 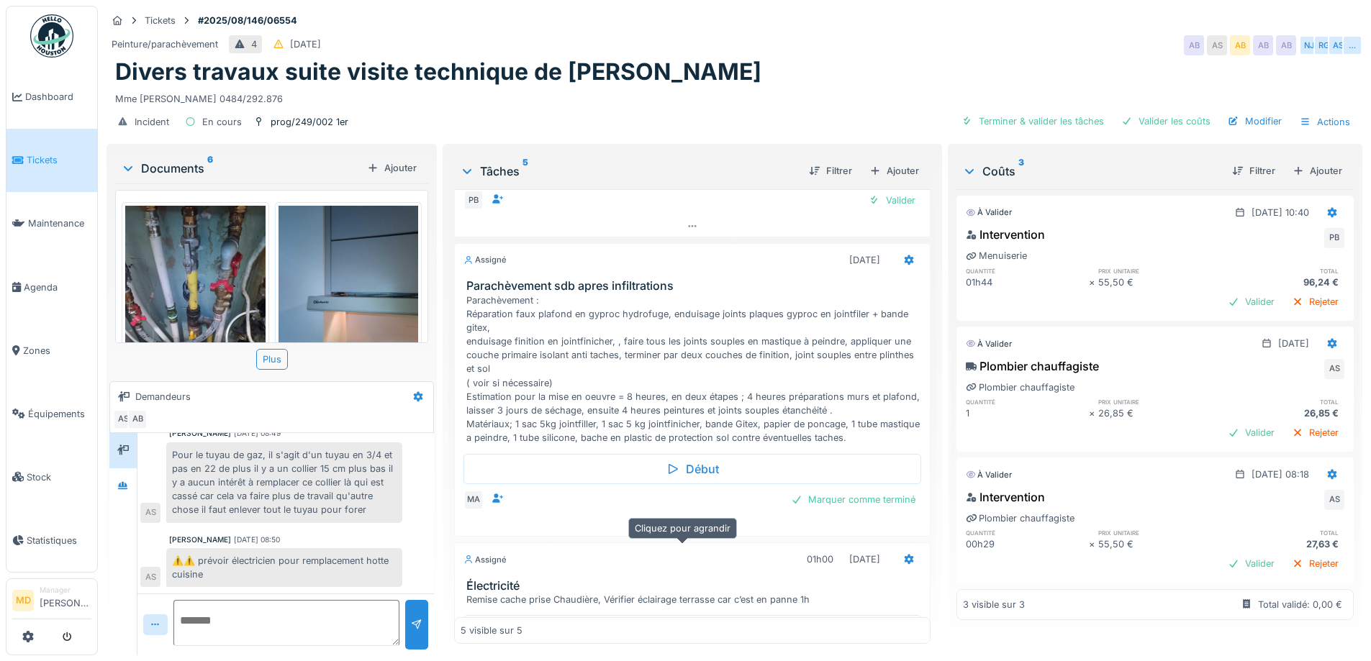 I want to click on div: Menuiserie, so click(x=996, y=255).